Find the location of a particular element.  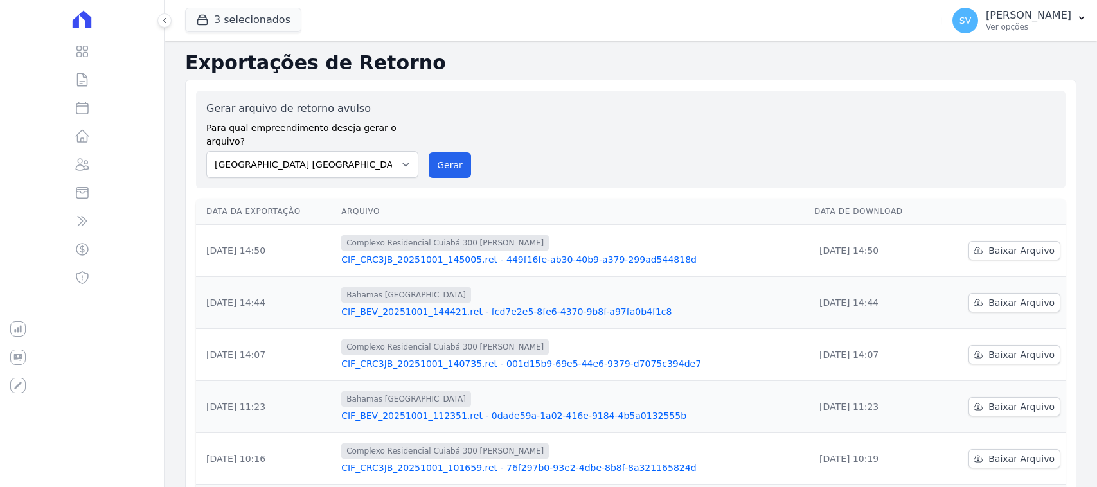

button: 3 selecionados is located at coordinates (243, 20).